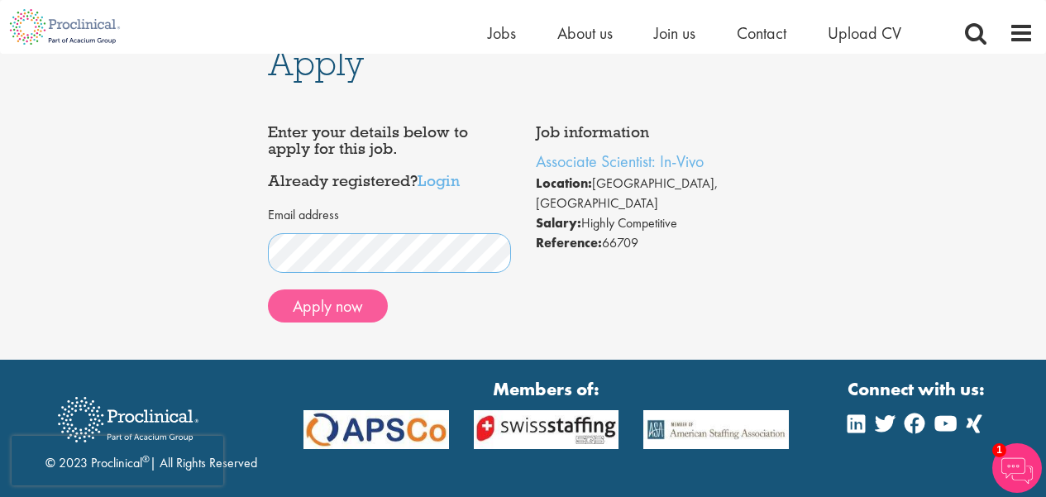  What do you see at coordinates (327, 306) in the screenshot?
I see `button: Apply now` at bounding box center [327, 306].